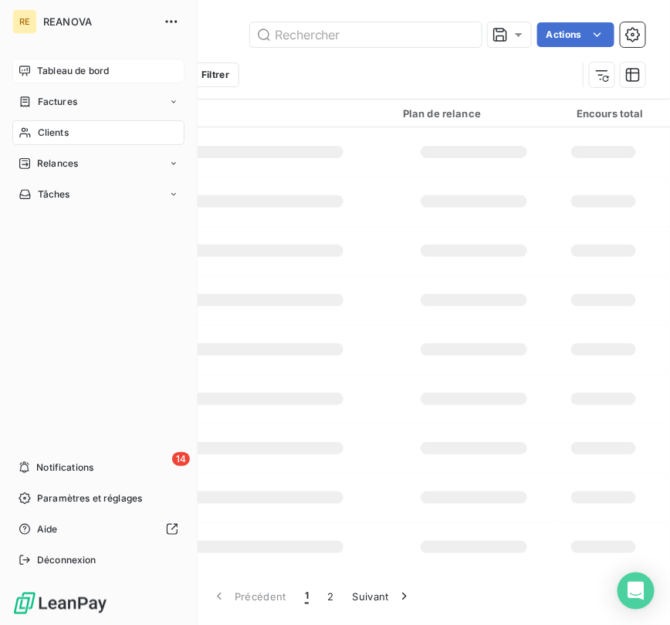  I want to click on span: Paramètres et réglages, so click(90, 499).